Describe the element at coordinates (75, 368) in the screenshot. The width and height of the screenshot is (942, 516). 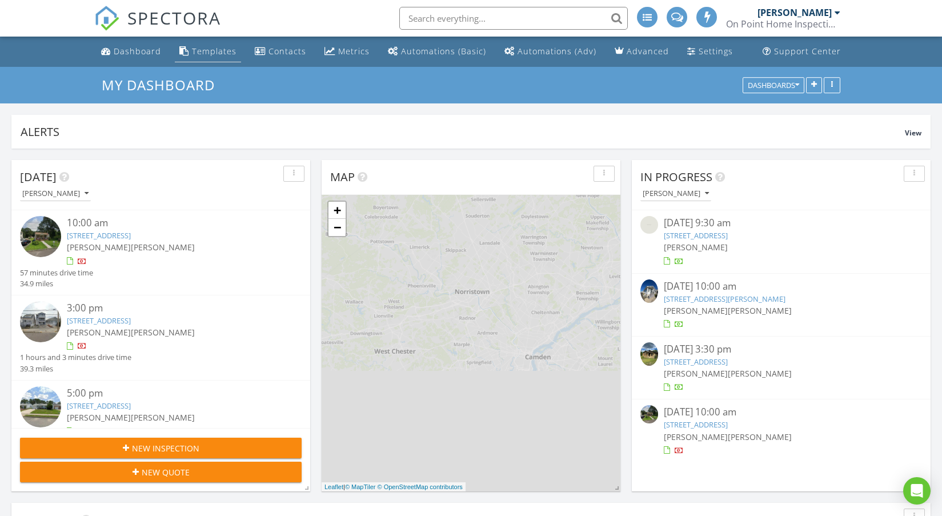
I see `div: 39.3 miles` at that location.